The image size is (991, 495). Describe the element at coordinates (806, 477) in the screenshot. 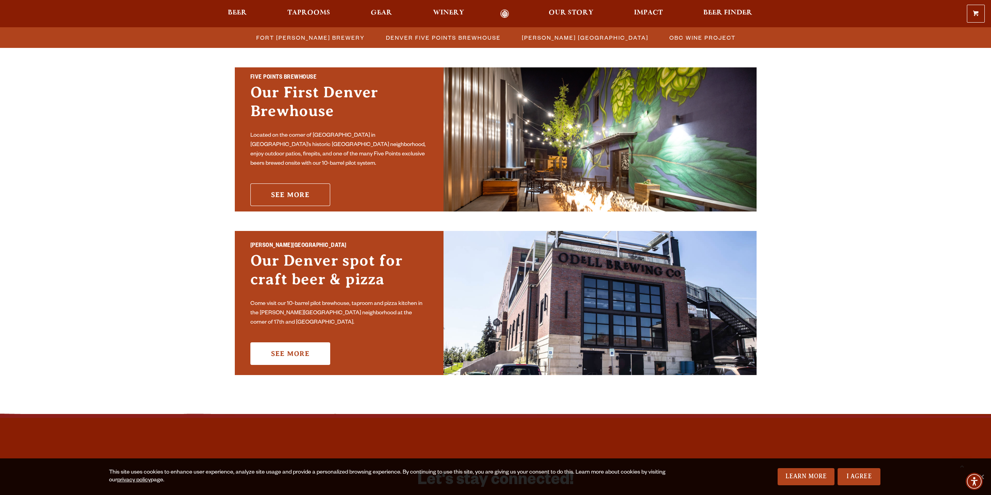

I see `a: Learn More` at that location.